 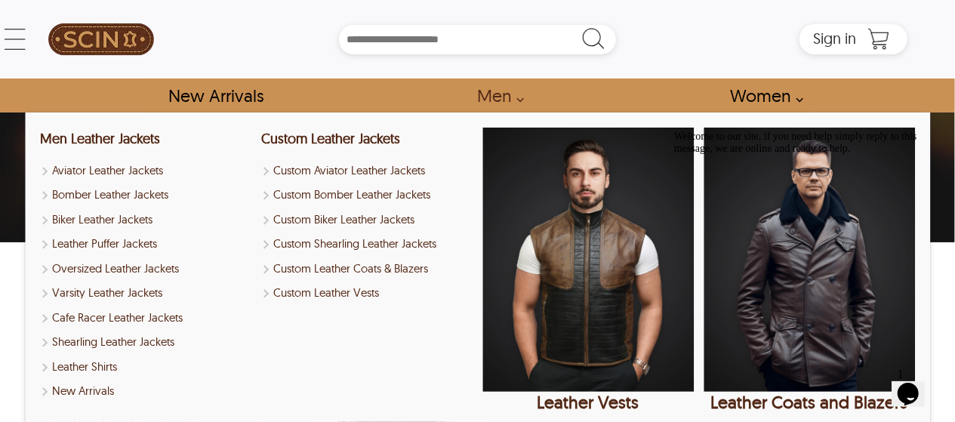 I want to click on a: Shop Custom Bomber Leather Jackets, so click(x=367, y=195).